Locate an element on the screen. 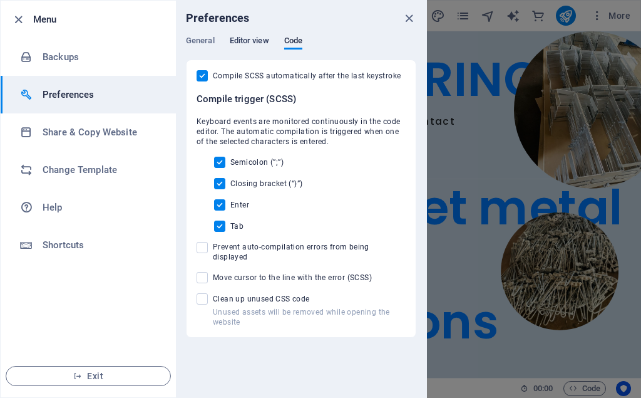 The width and height of the screenshot is (641, 398). span: Tab is located at coordinates (237, 226).